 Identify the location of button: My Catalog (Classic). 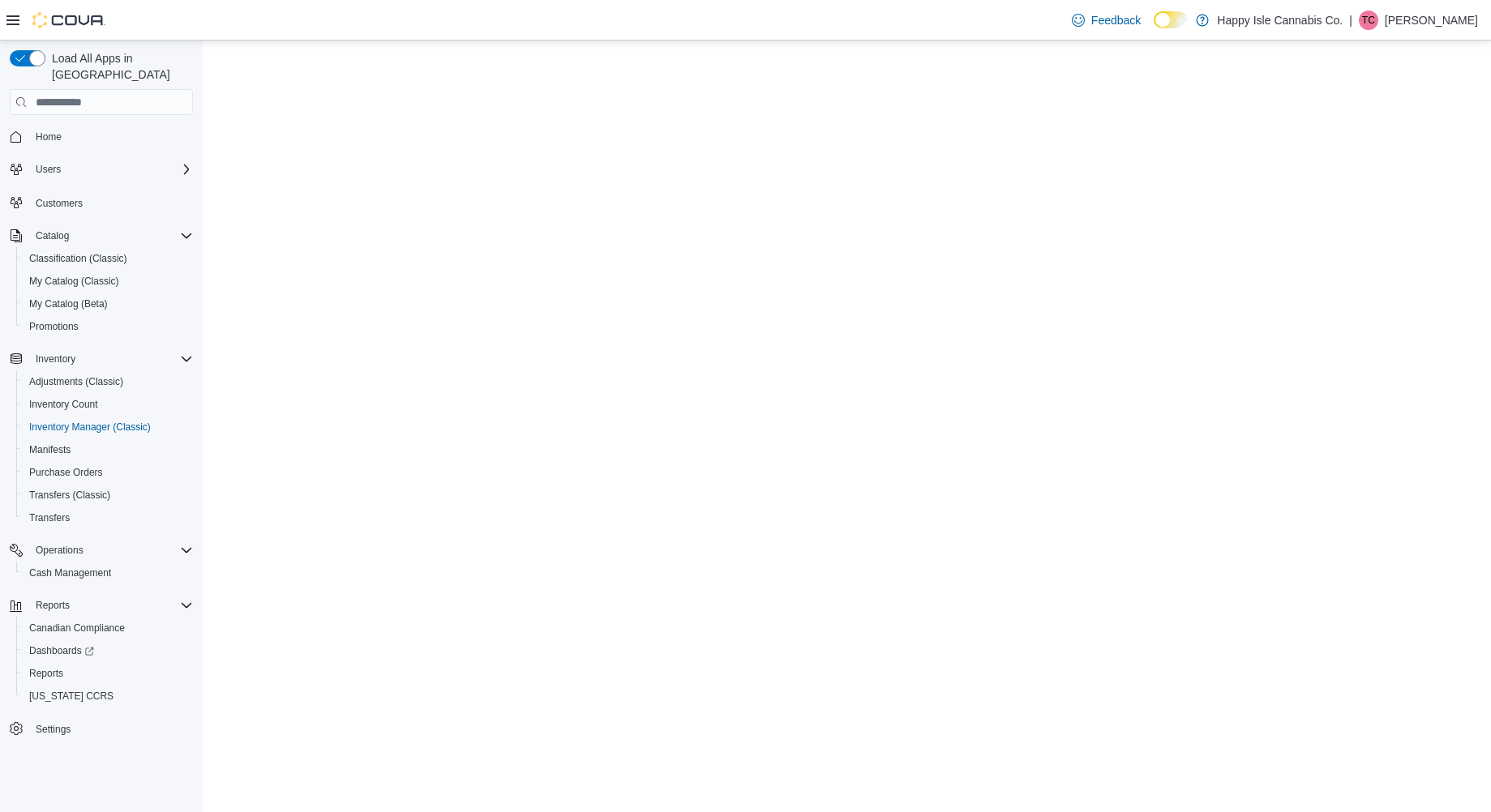
(108, 281).